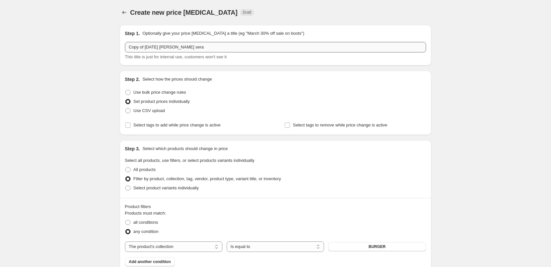 This screenshot has height=267, width=551. What do you see at coordinates (247, 12) in the screenshot?
I see `span: Draft` at bounding box center [247, 12].